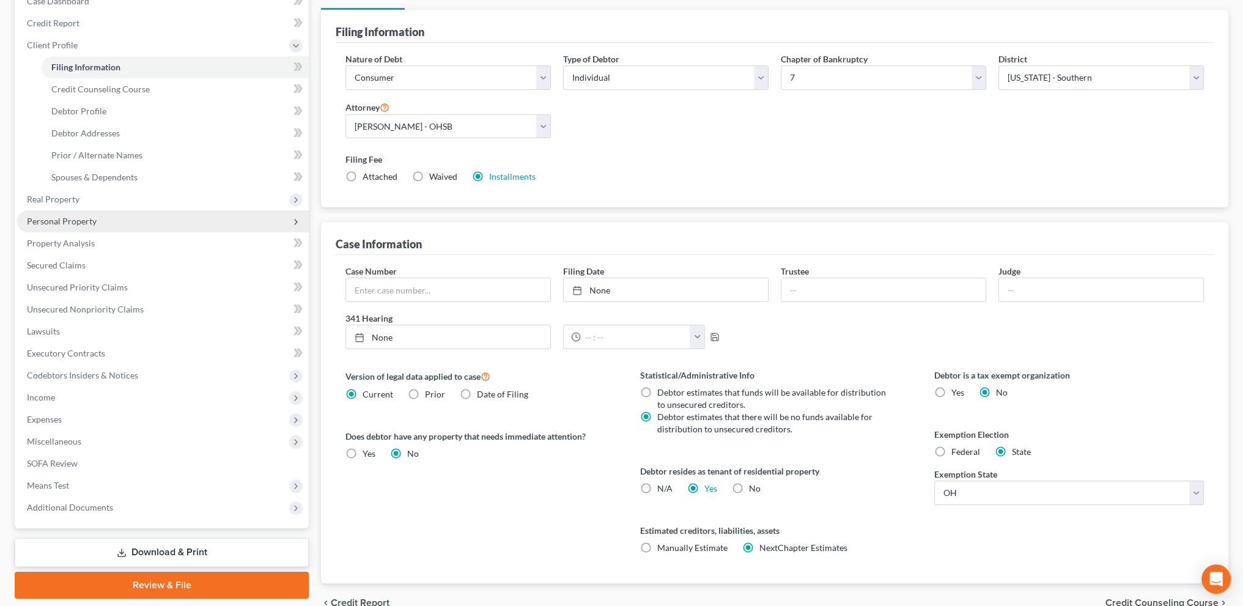 This screenshot has width=1243, height=606. Describe the element at coordinates (62, 221) in the screenshot. I see `span: Personal Property` at that location.